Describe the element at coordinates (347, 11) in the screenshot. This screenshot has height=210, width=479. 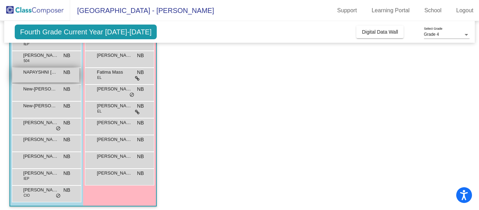
I see `a: Support` at that location.